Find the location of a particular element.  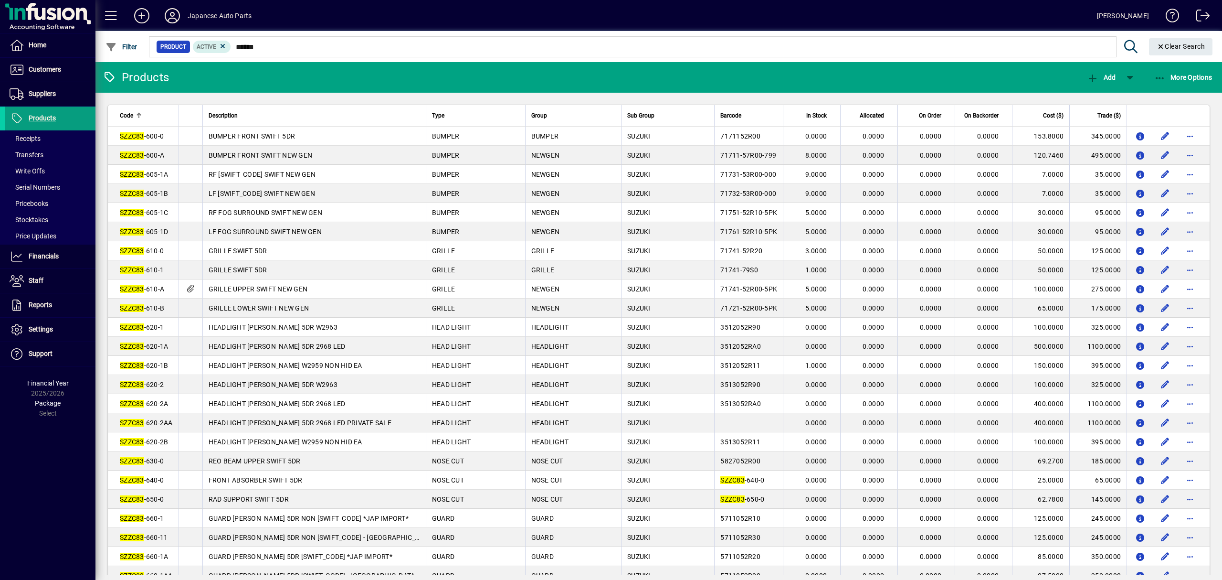

div: Products is located at coordinates (136, 77).